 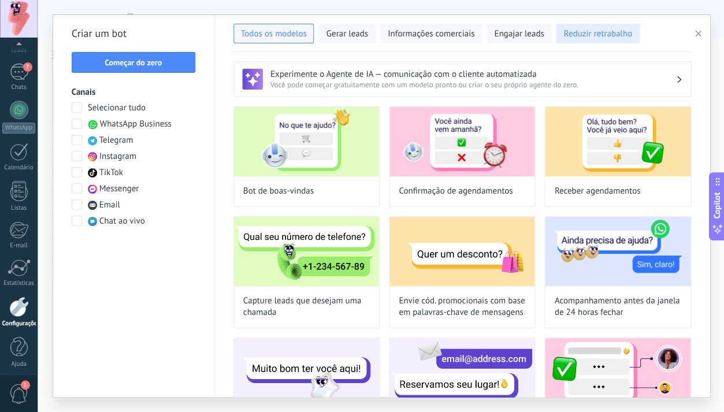 I want to click on span: 1, so click(x=25, y=385).